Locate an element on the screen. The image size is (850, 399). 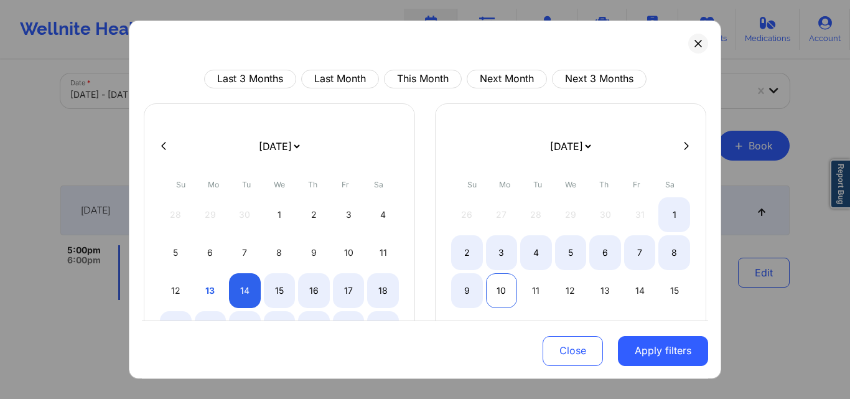
div: Tue Nov 18 2025 is located at coordinates (535, 328).